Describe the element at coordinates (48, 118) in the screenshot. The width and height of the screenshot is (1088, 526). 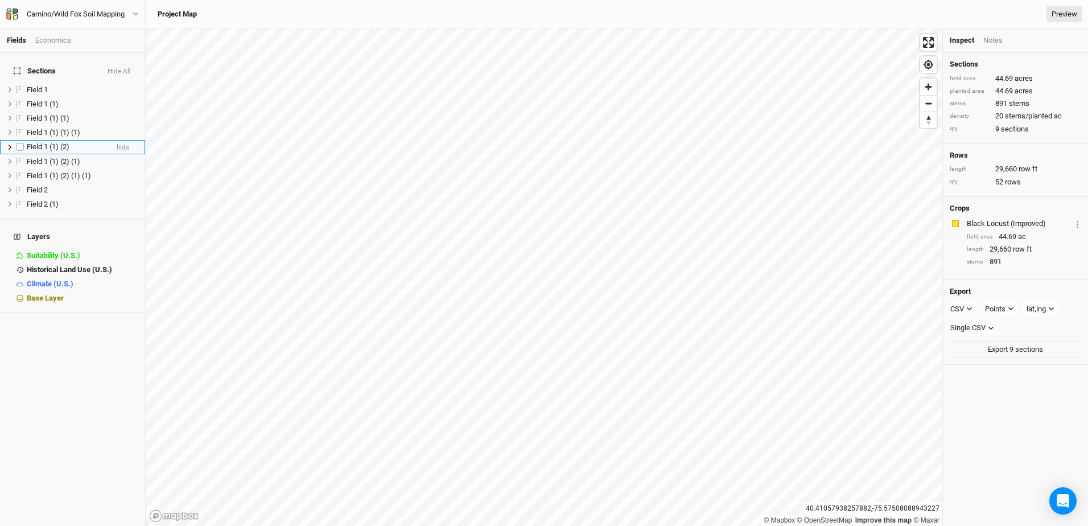
I see `span: Field 1 (1) (1)` at that location.